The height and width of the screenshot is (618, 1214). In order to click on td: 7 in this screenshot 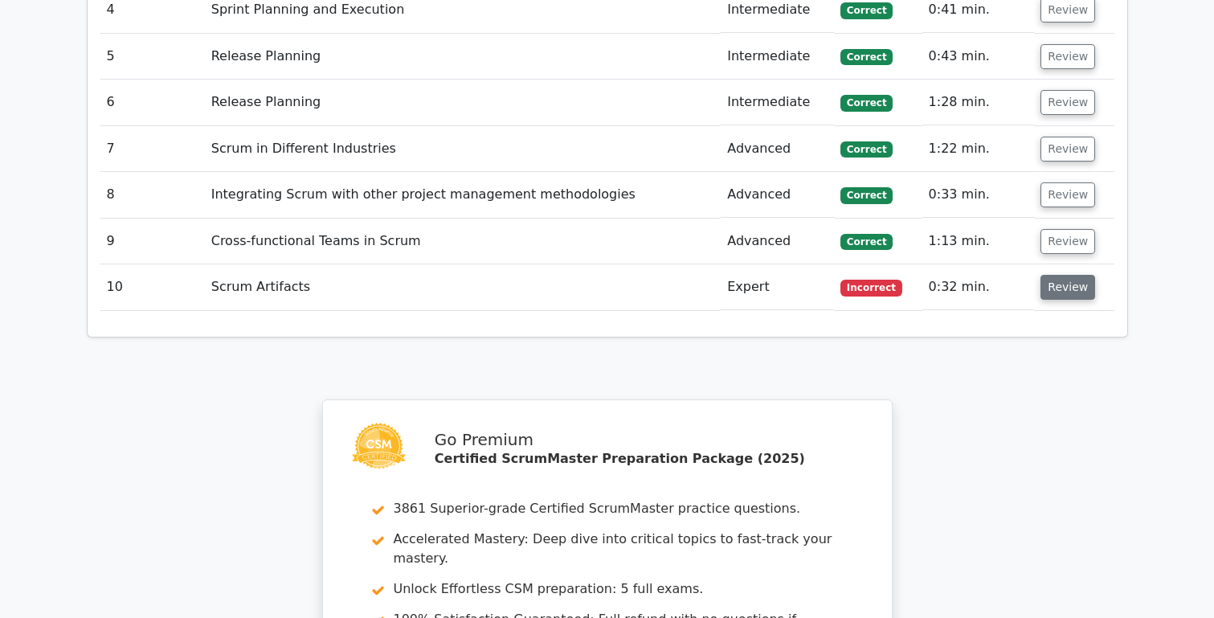, I will do `click(153, 149)`.